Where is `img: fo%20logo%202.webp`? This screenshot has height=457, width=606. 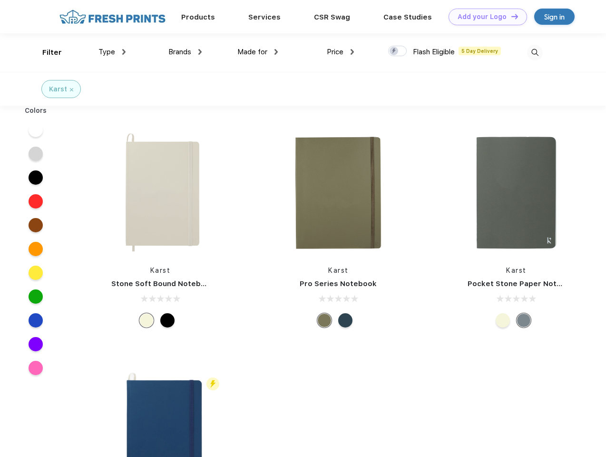
img: fo%20logo%202.webp is located at coordinates (112, 17).